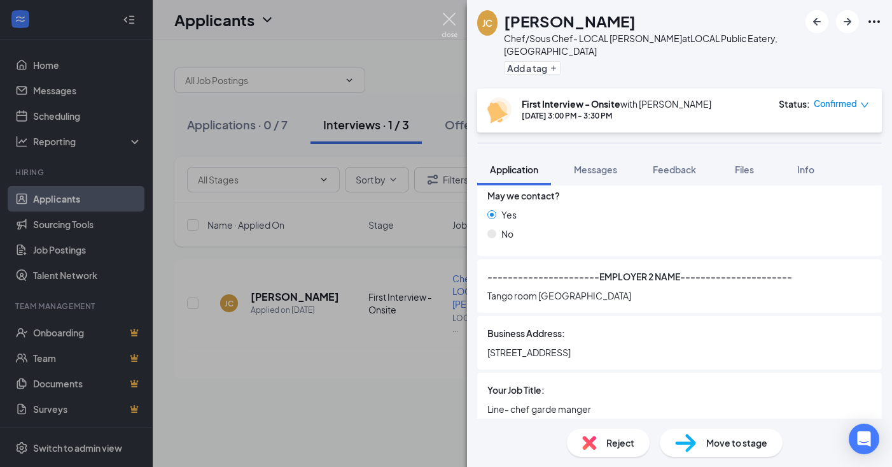 The height and width of the screenshot is (467, 892). I want to click on span: Messages, so click(596, 169).